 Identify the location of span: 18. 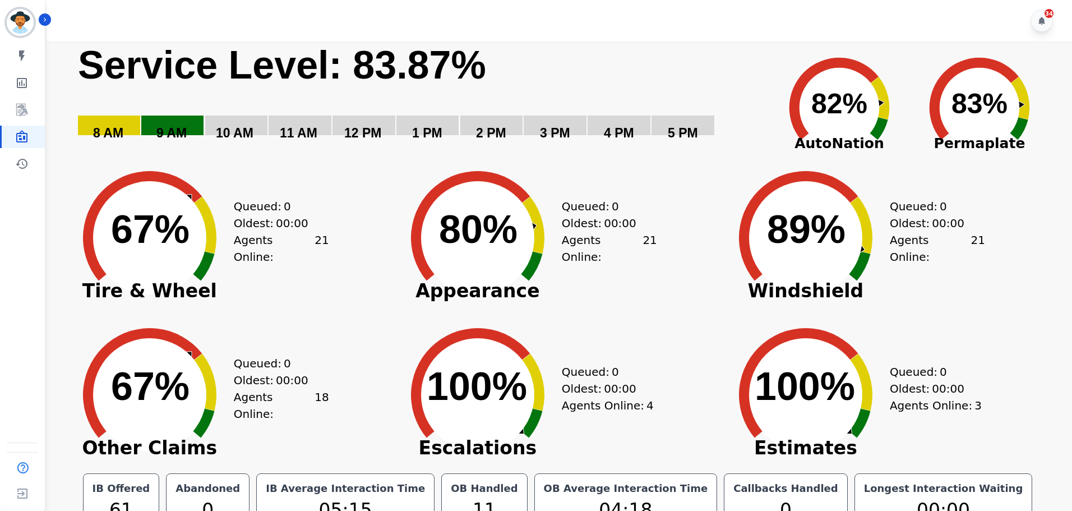
(321, 405).